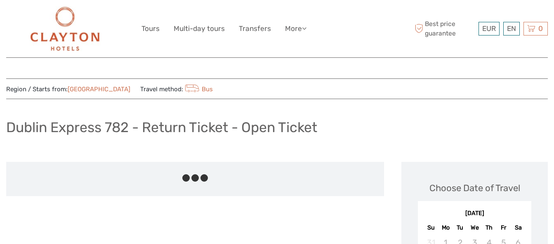 This screenshot has height=244, width=554. What do you see at coordinates (162, 127) in the screenshot?
I see `h1: Dublin Express 782 - Return Ticket - Open Ticket` at bounding box center [162, 127].